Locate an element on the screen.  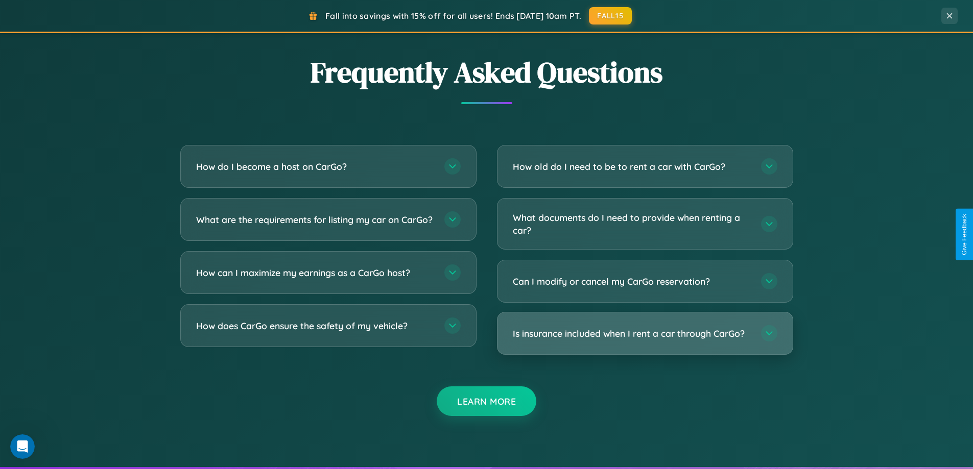
h3: What are the requirements for listing my car on CarGo? is located at coordinates (315, 220).